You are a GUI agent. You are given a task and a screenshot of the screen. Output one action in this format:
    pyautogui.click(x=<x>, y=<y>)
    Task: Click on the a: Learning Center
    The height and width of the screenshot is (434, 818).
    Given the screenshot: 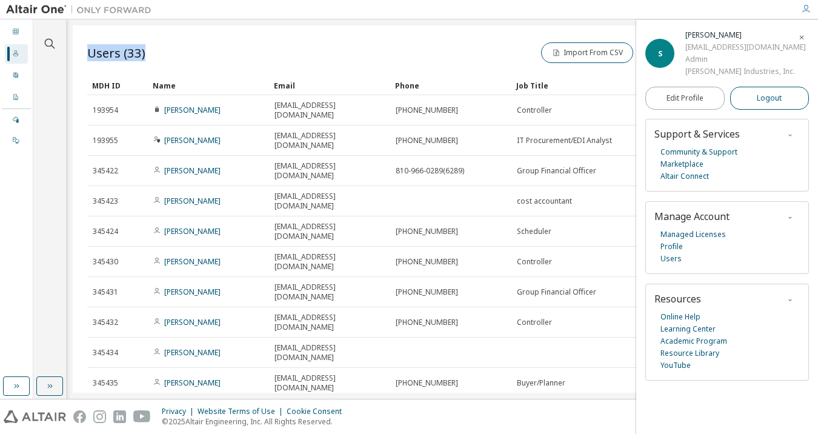 What is the action you would take?
    pyautogui.click(x=688, y=329)
    